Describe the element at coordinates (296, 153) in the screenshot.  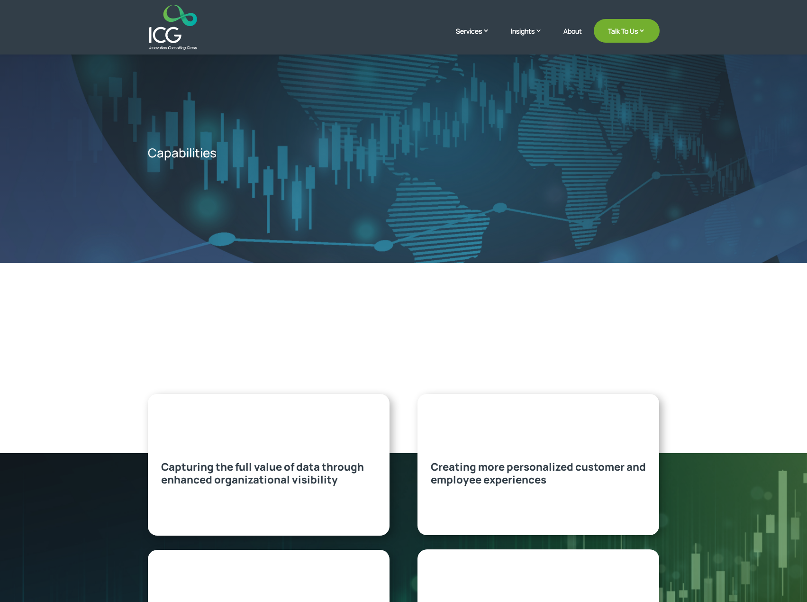
I see `p: Capabilities` at that location.